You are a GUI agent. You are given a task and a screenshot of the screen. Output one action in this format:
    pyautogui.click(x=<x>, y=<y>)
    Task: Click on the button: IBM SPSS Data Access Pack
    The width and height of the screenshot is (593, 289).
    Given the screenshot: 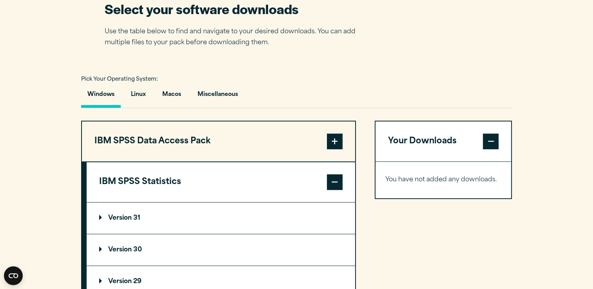 What is the action you would take?
    pyautogui.click(x=218, y=141)
    